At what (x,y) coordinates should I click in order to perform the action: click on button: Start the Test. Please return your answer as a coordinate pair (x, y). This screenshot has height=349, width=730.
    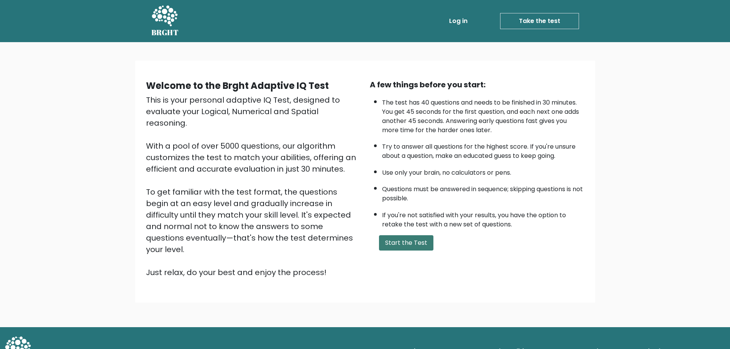
    Looking at the image, I should click on (406, 243).